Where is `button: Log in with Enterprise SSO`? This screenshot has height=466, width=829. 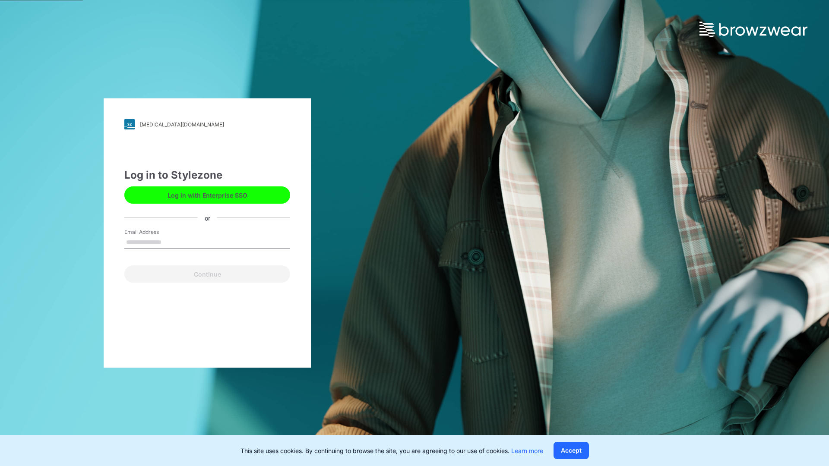 button: Log in with Enterprise SSO is located at coordinates (207, 195).